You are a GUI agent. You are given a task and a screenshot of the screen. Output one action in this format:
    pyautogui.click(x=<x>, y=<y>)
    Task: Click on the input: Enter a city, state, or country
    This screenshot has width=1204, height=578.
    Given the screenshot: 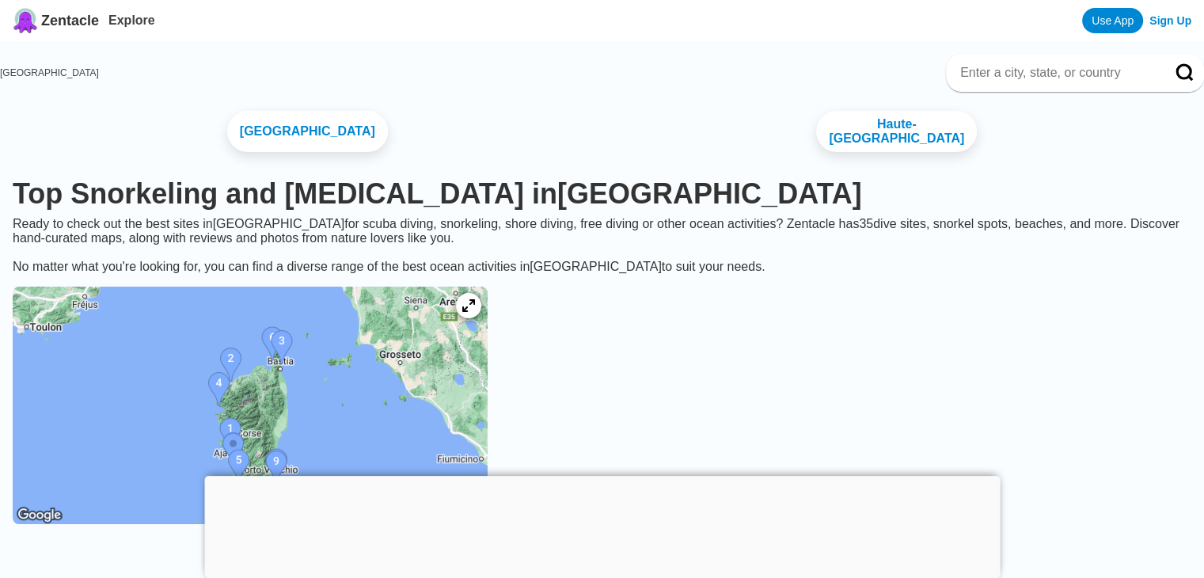 What is the action you would take?
    pyautogui.click(x=1056, y=73)
    